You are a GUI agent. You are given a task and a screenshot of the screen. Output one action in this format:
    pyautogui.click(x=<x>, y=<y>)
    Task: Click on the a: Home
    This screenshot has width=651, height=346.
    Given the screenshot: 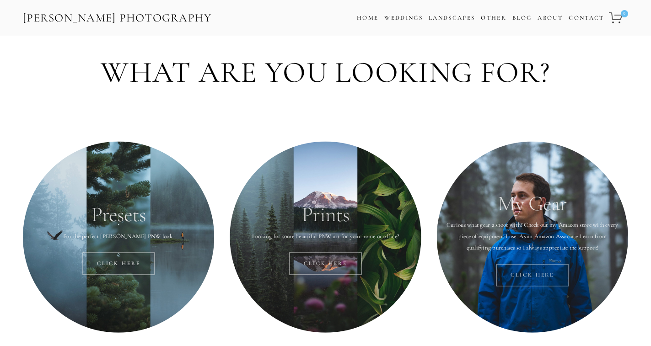 What is the action you would take?
    pyautogui.click(x=367, y=18)
    